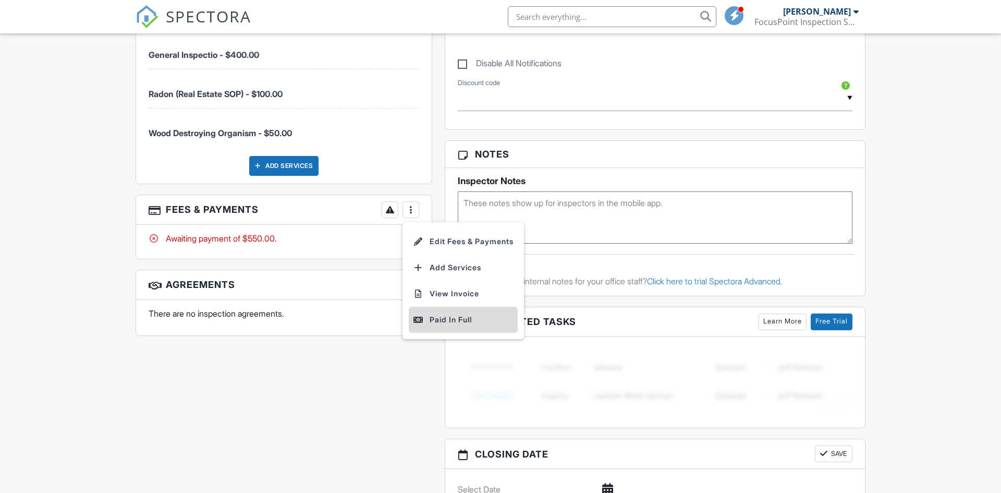 Image resolution: width=1001 pixels, height=493 pixels. What do you see at coordinates (715, 281) in the screenshot?
I see `a: Click here to trial Spectora Advanced.` at bounding box center [715, 281].